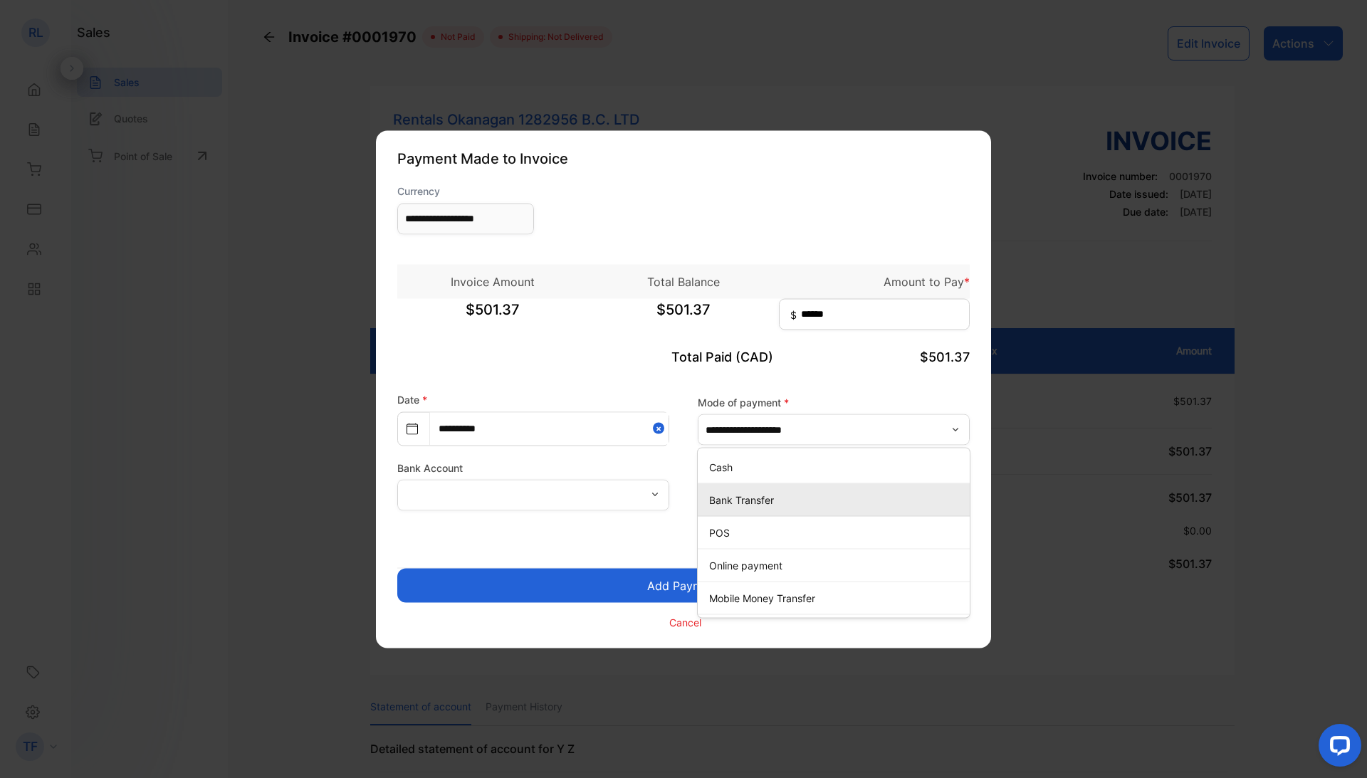  Describe the element at coordinates (683, 158) in the screenshot. I see `p: Payment Made to Invoice` at that location.